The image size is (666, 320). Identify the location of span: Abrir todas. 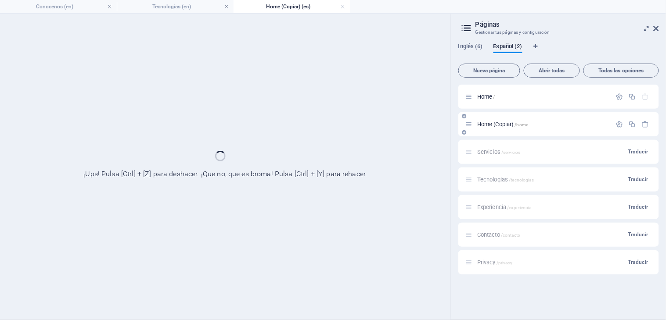
(552, 71).